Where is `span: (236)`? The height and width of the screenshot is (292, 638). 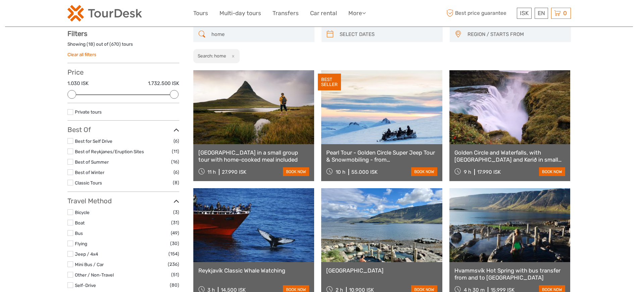 span: (236) is located at coordinates (174, 264).